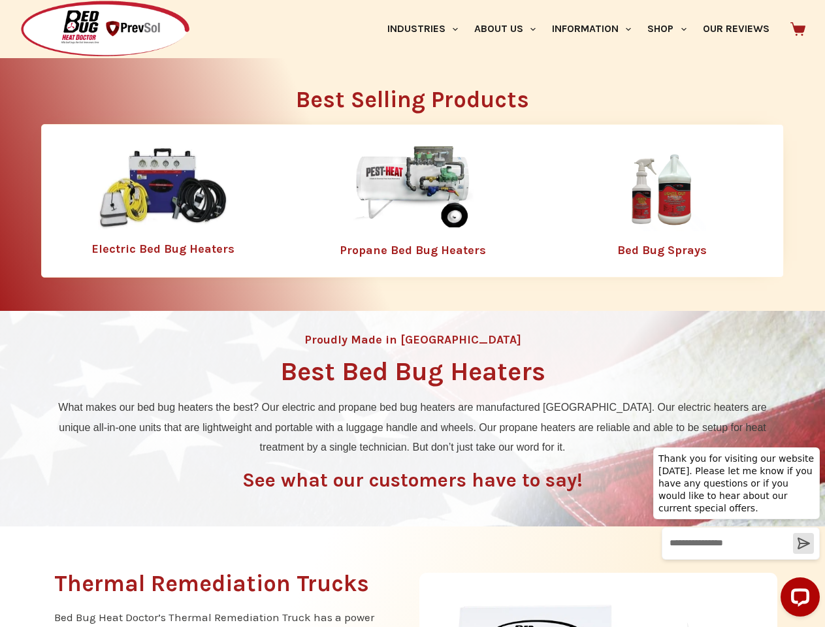 This screenshot has height=627, width=825. I want to click on input: Write a message…, so click(98, 108).